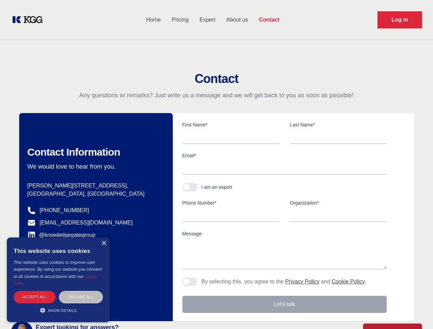 Image resolution: width=433 pixels, height=329 pixels. What do you see at coordinates (338, 203) in the screenshot?
I see `label: Organization*` at bounding box center [338, 203].